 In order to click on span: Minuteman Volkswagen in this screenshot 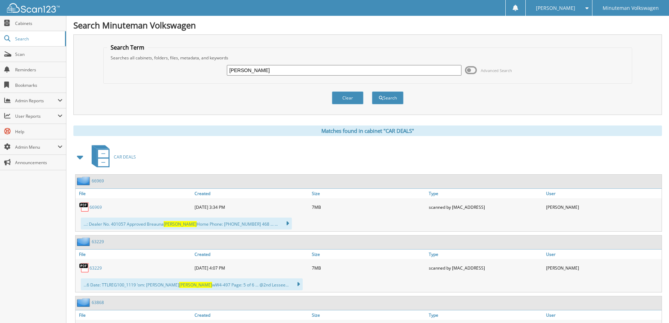, I will do `click(631, 8)`.